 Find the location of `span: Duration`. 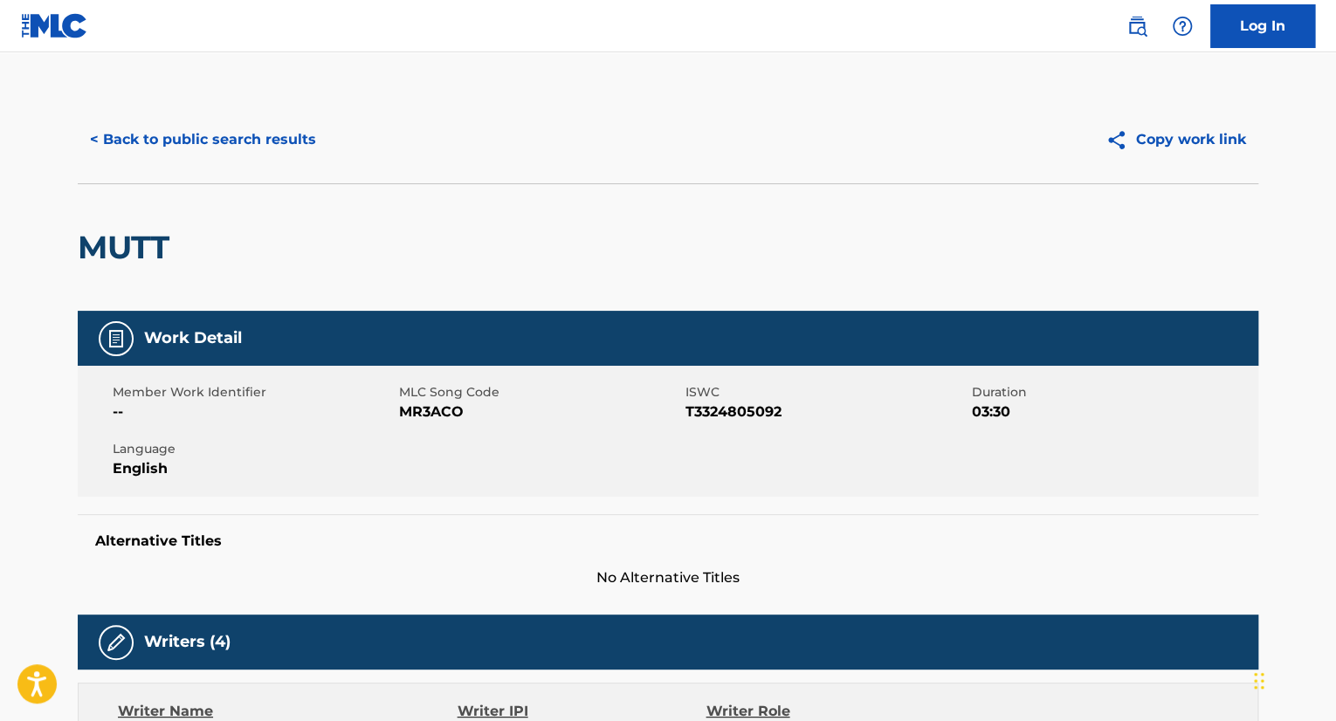

span: Duration is located at coordinates (1112, 392).